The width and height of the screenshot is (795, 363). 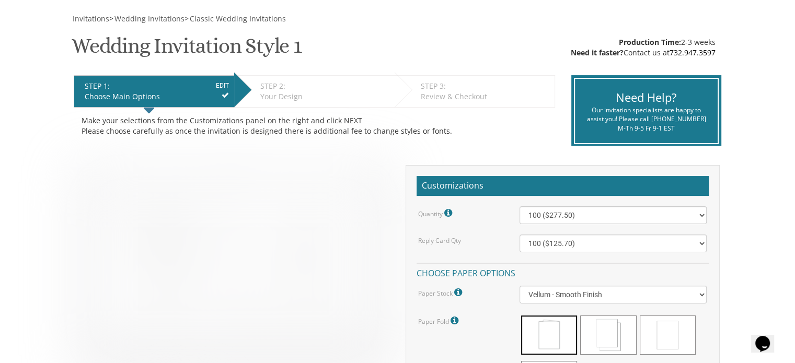 What do you see at coordinates (597, 52) in the screenshot?
I see `span: Need it faster?` at bounding box center [597, 52].